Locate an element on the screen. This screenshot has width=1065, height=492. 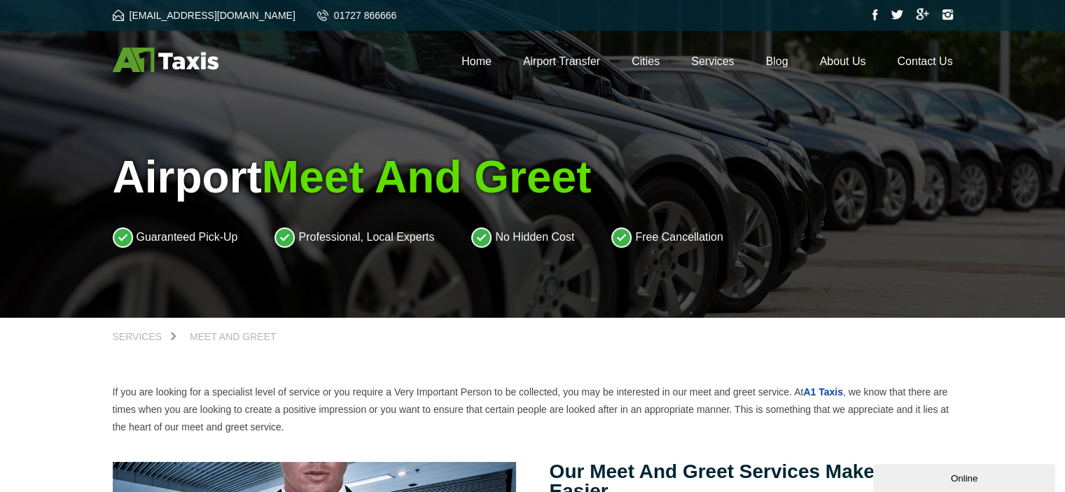
a: 01727 866666 is located at coordinates (357, 15).